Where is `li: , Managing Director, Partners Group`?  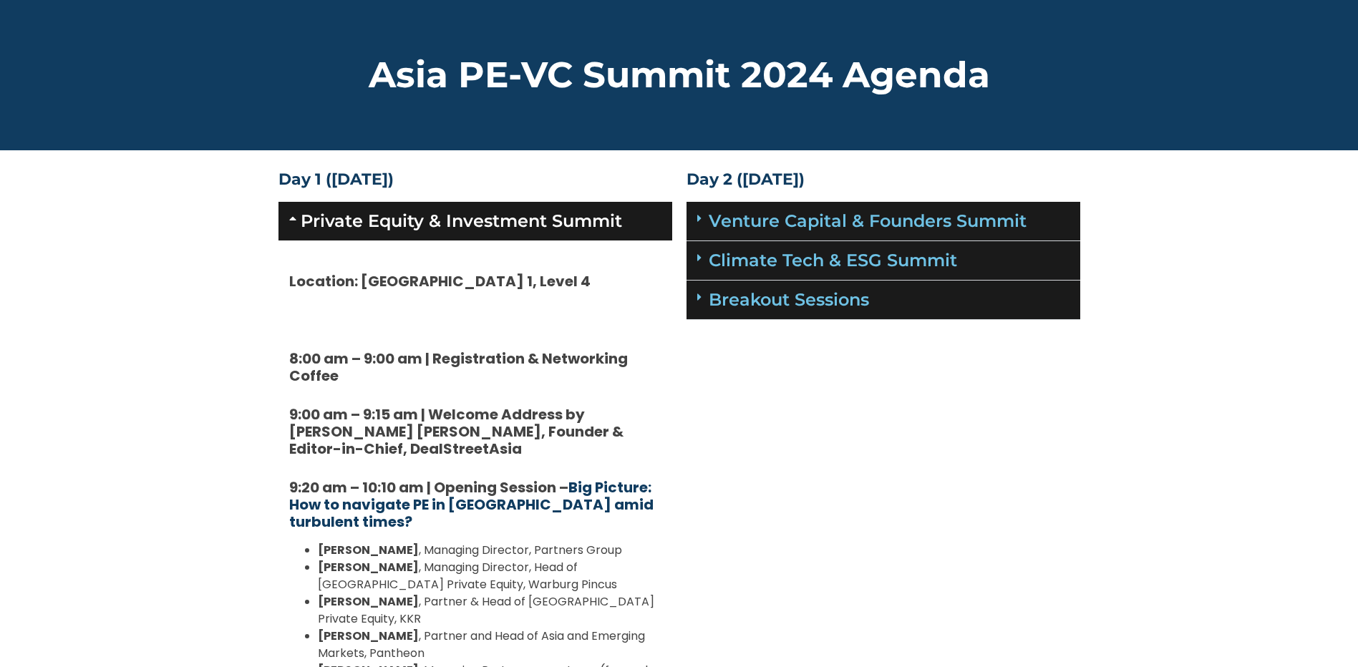
li: , Managing Director, Partners Group is located at coordinates (490, 551).